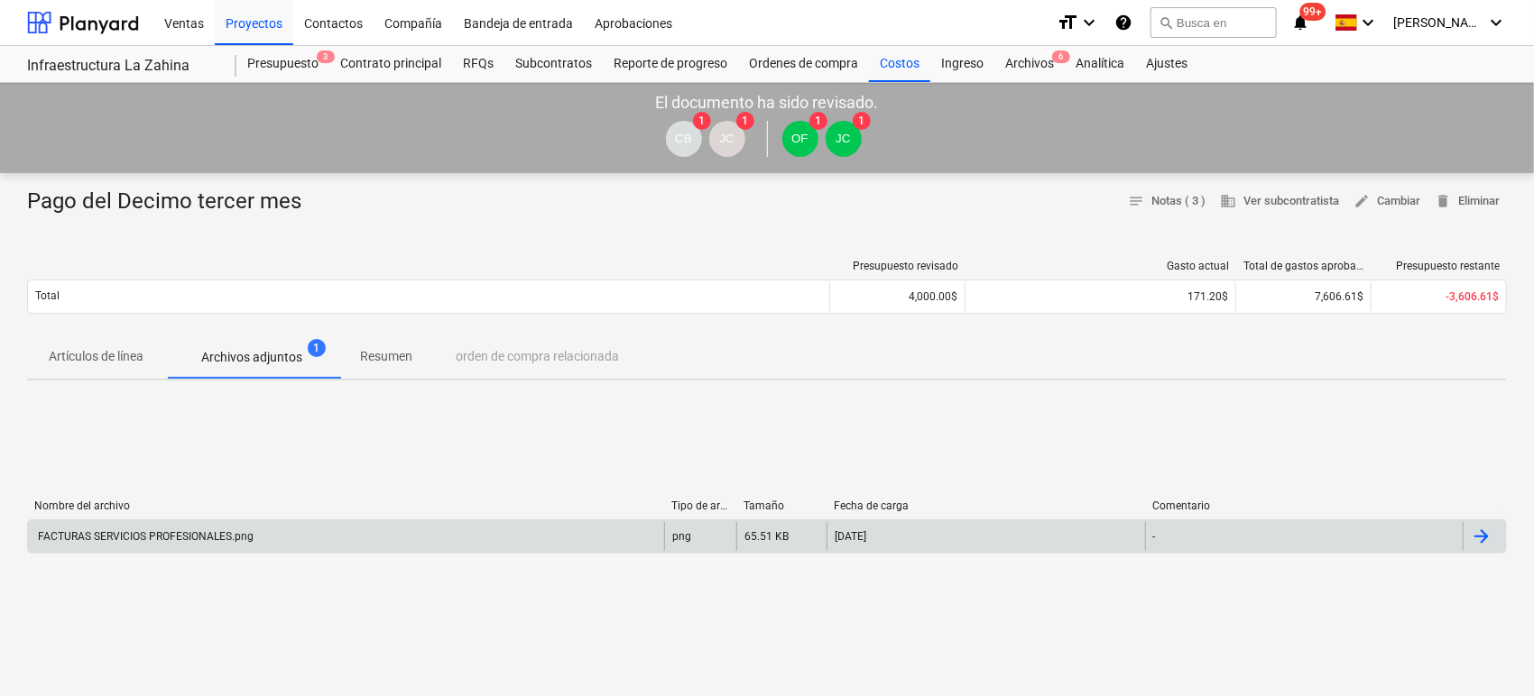 Image resolution: width=1534 pixels, height=696 pixels. Describe the element at coordinates (252, 357) in the screenshot. I see `p: Archivos adjuntos` at that location.